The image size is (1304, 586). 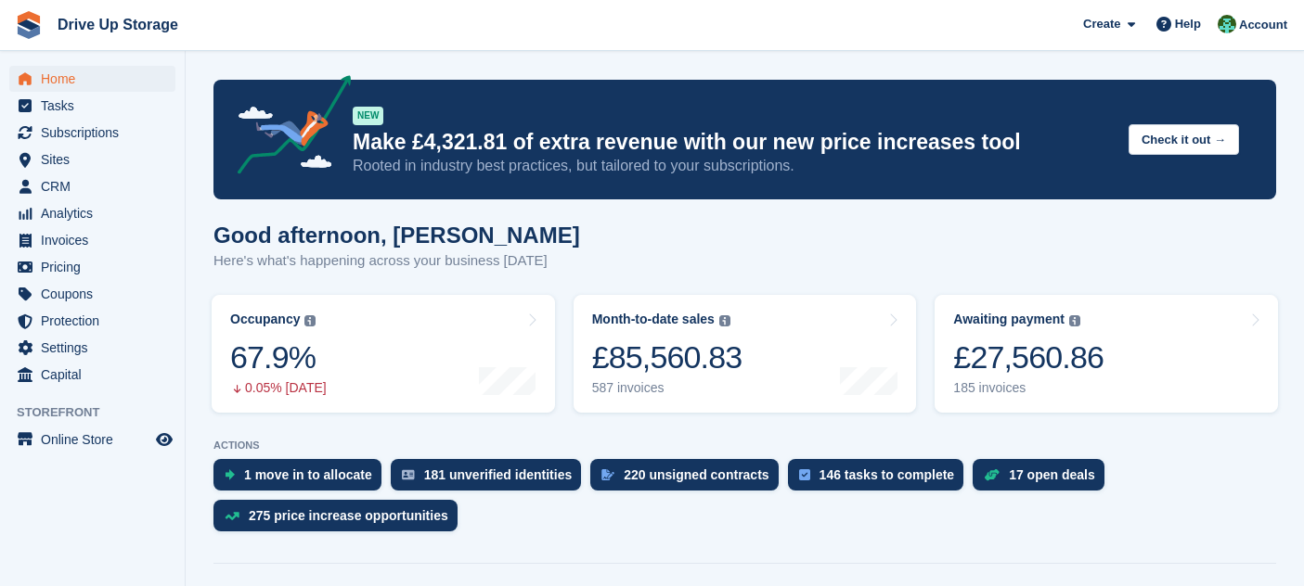 I want to click on span: Sites, so click(x=97, y=160).